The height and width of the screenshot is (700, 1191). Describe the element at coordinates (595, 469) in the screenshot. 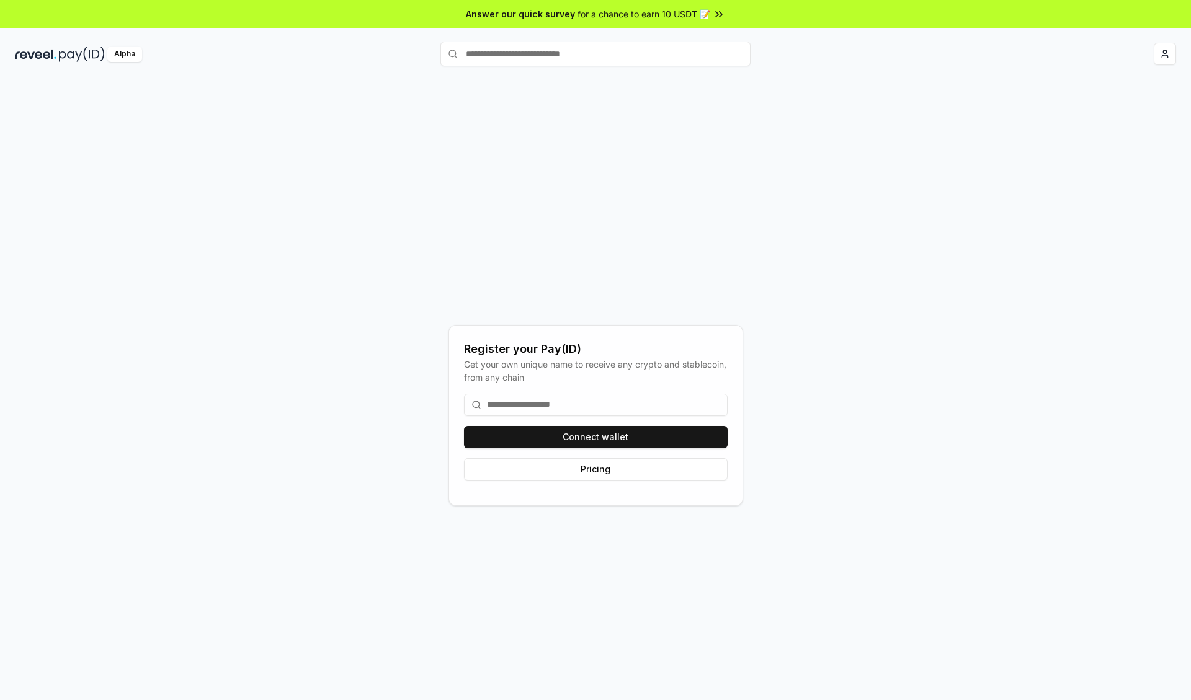

I see `button: Pricing` at that location.